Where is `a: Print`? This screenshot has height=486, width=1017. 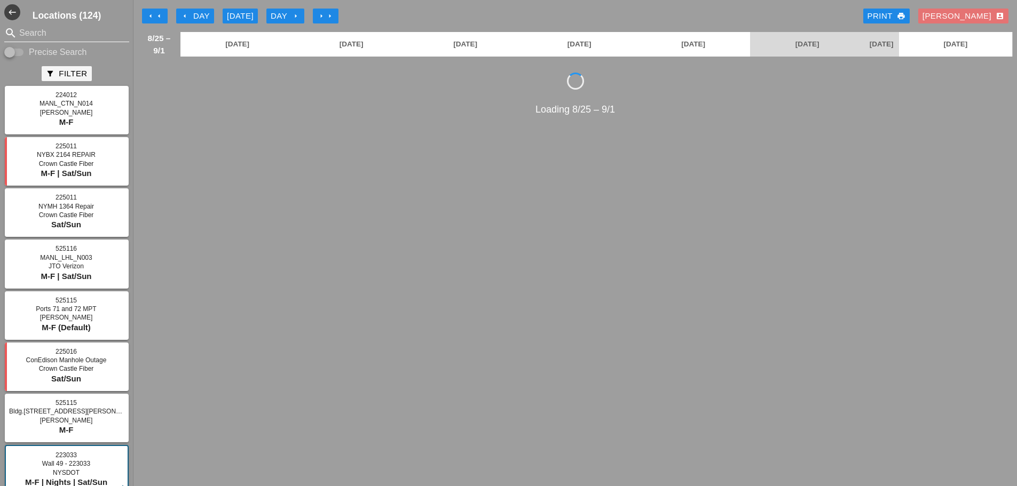 a: Print is located at coordinates (886, 16).